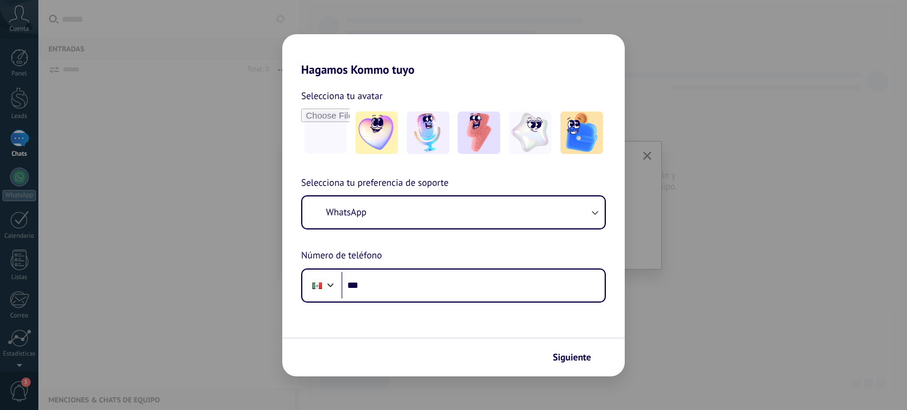 This screenshot has height=410, width=907. What do you see at coordinates (479, 133) in the screenshot?
I see `img: -3.jpeg` at bounding box center [479, 133].